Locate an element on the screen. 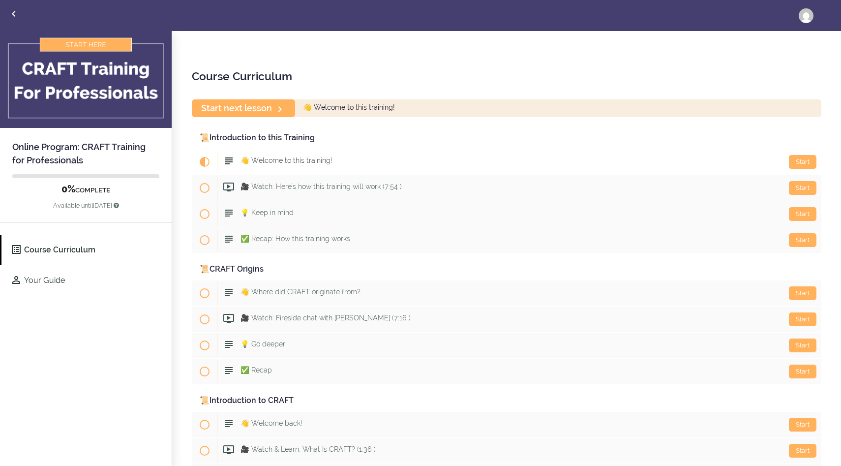  a: Back to courses is located at coordinates (14, 15).